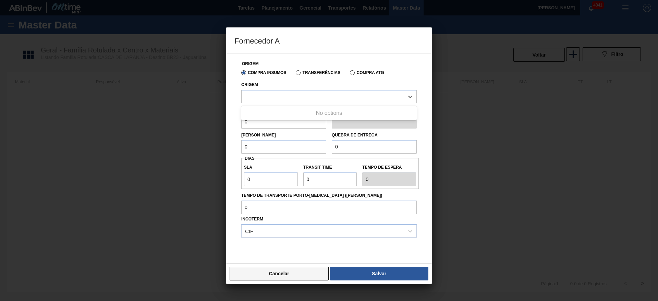 Image resolution: width=658 pixels, height=301 pixels. What do you see at coordinates (249, 158) in the screenshot?
I see `span: Dias` at bounding box center [249, 158].